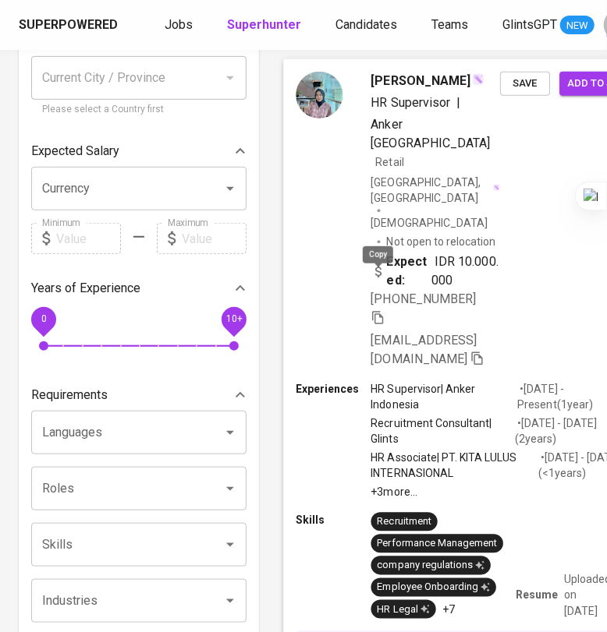 This screenshot has height=632, width=607. What do you see at coordinates (69, 25) in the screenshot?
I see `a: Superpowered` at bounding box center [69, 25].